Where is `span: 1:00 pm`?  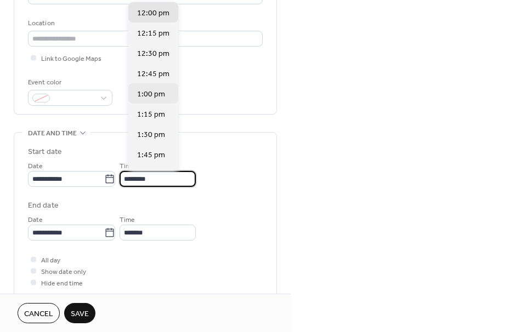 span: 1:00 pm is located at coordinates (151, 94).